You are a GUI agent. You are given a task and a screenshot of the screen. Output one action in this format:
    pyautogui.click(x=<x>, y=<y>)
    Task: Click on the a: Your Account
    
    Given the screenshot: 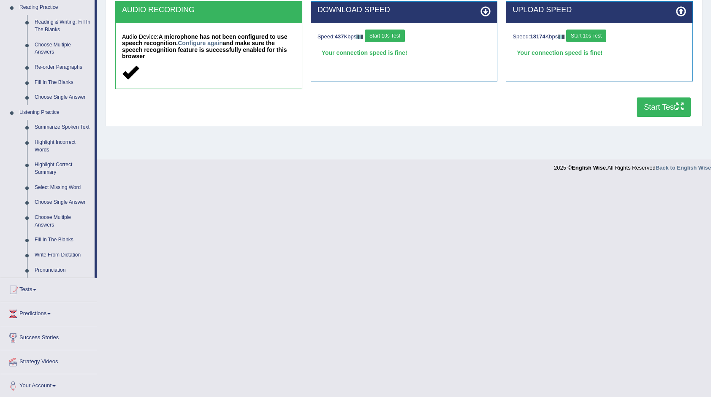 What is the action you would take?
    pyautogui.click(x=49, y=385)
    